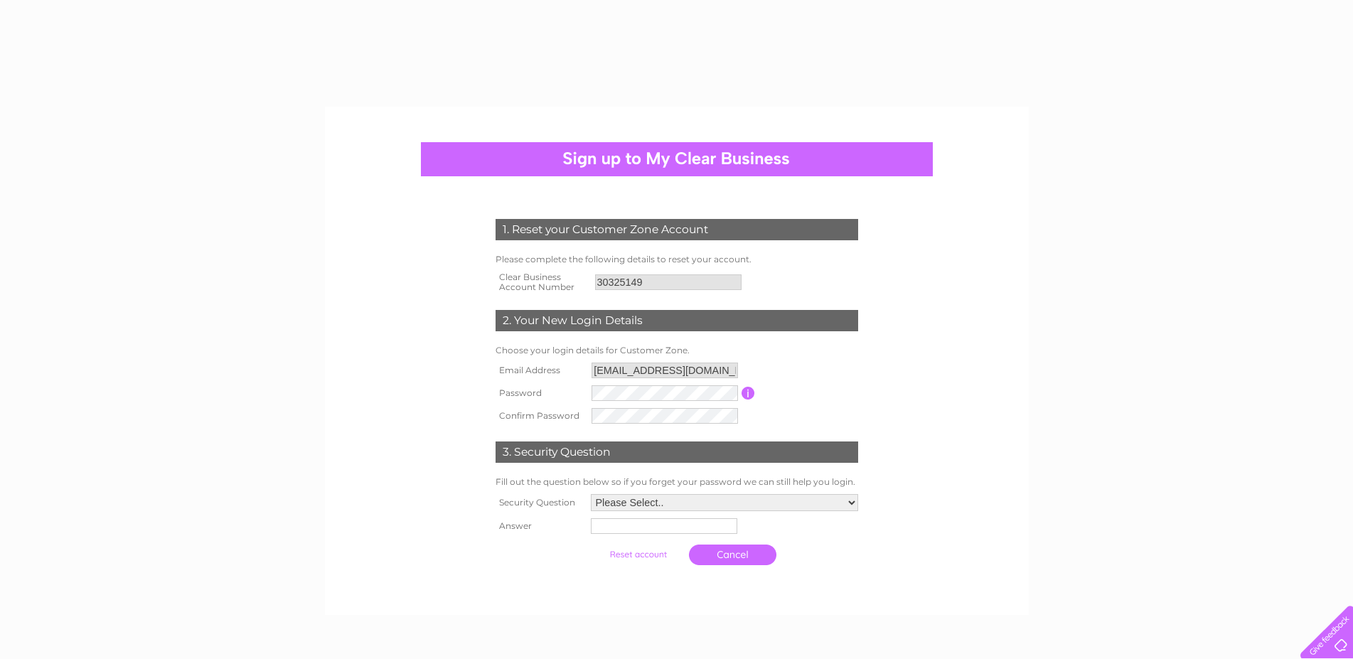 The image size is (1353, 659). I want to click on th: Clear Business Account Number, so click(542, 282).